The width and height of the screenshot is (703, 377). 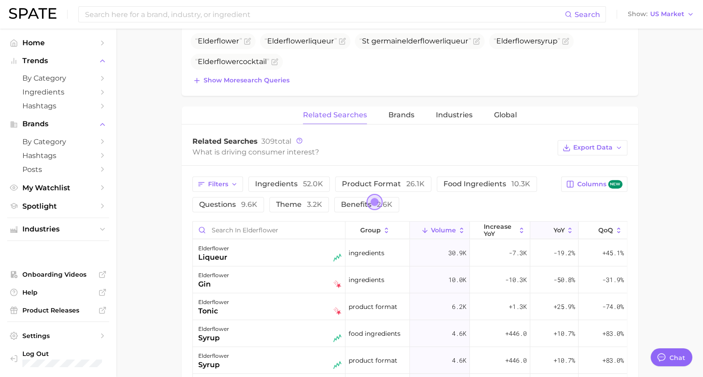 What do you see at coordinates (385, 204) in the screenshot?
I see `span: 2.6k` at bounding box center [385, 204].